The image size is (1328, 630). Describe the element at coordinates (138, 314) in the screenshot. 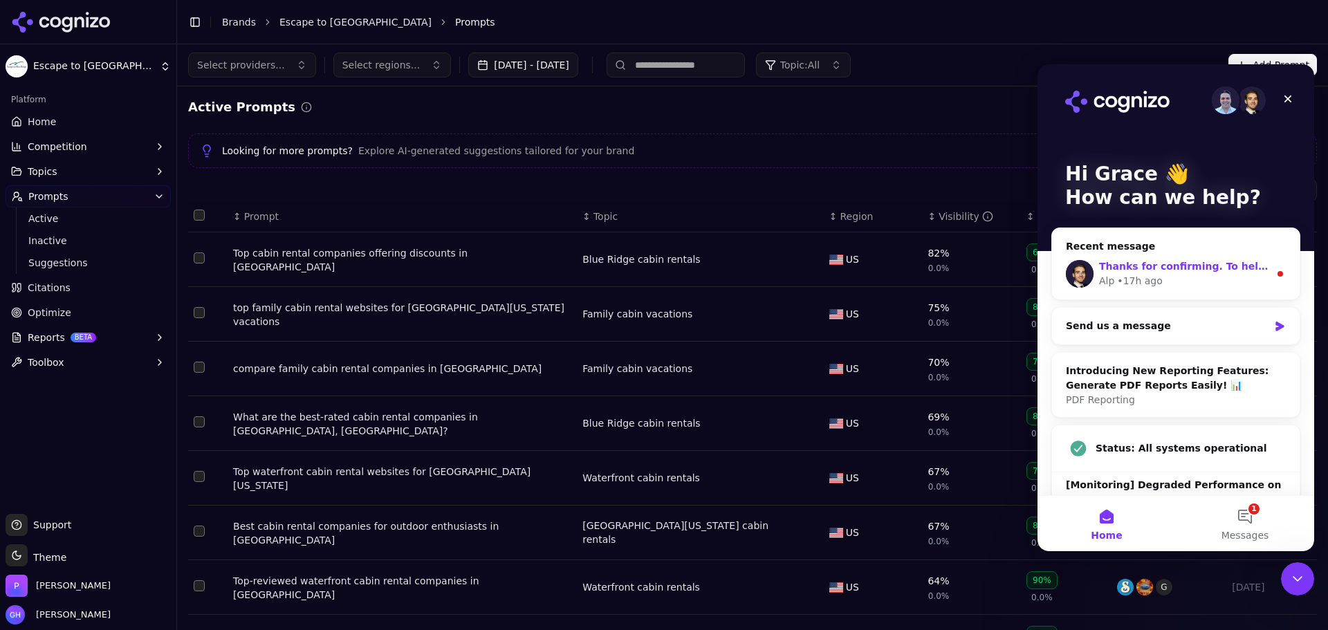

I see `div: Introducing New Reporting Features: Generate PDF Reports Easily! 📊` at that location.